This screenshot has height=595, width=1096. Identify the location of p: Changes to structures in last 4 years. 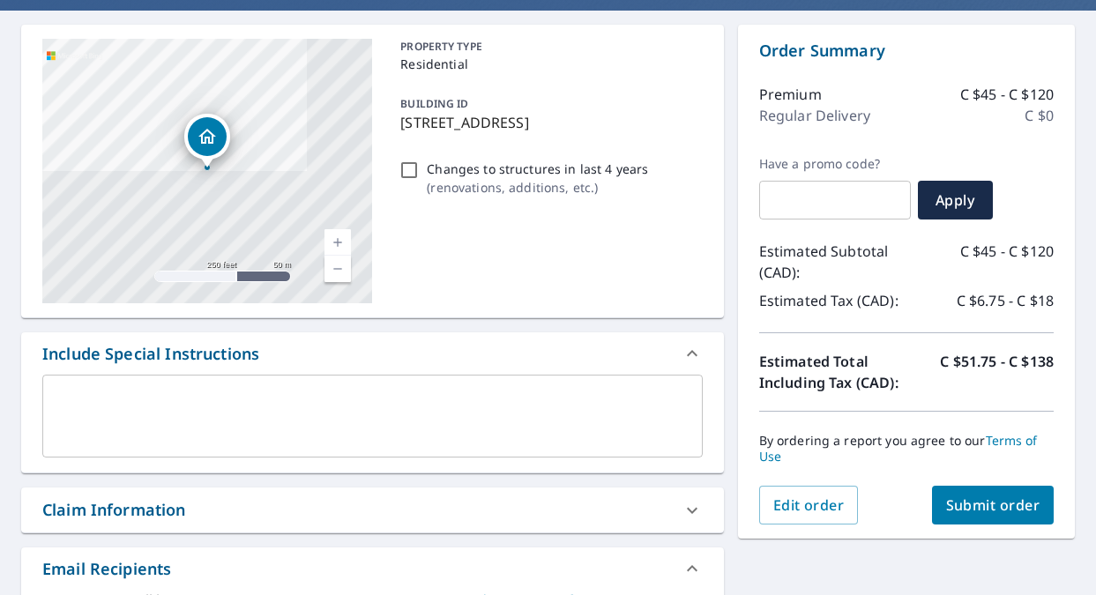
(537, 168).